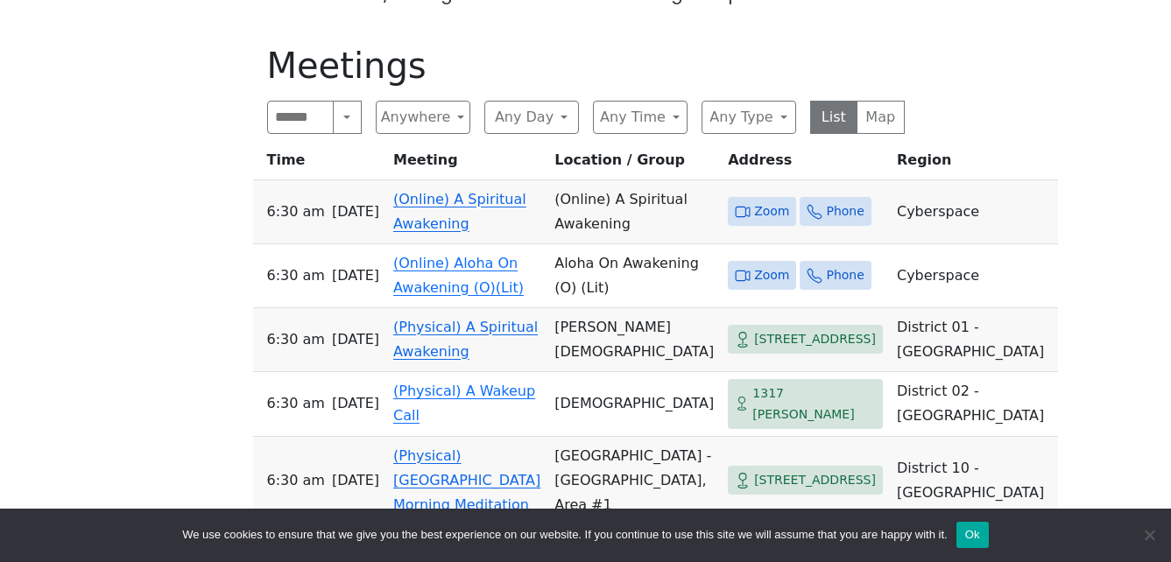 This screenshot has width=1171, height=562. Describe the element at coordinates (634, 164) in the screenshot. I see `th: Location / Group` at that location.